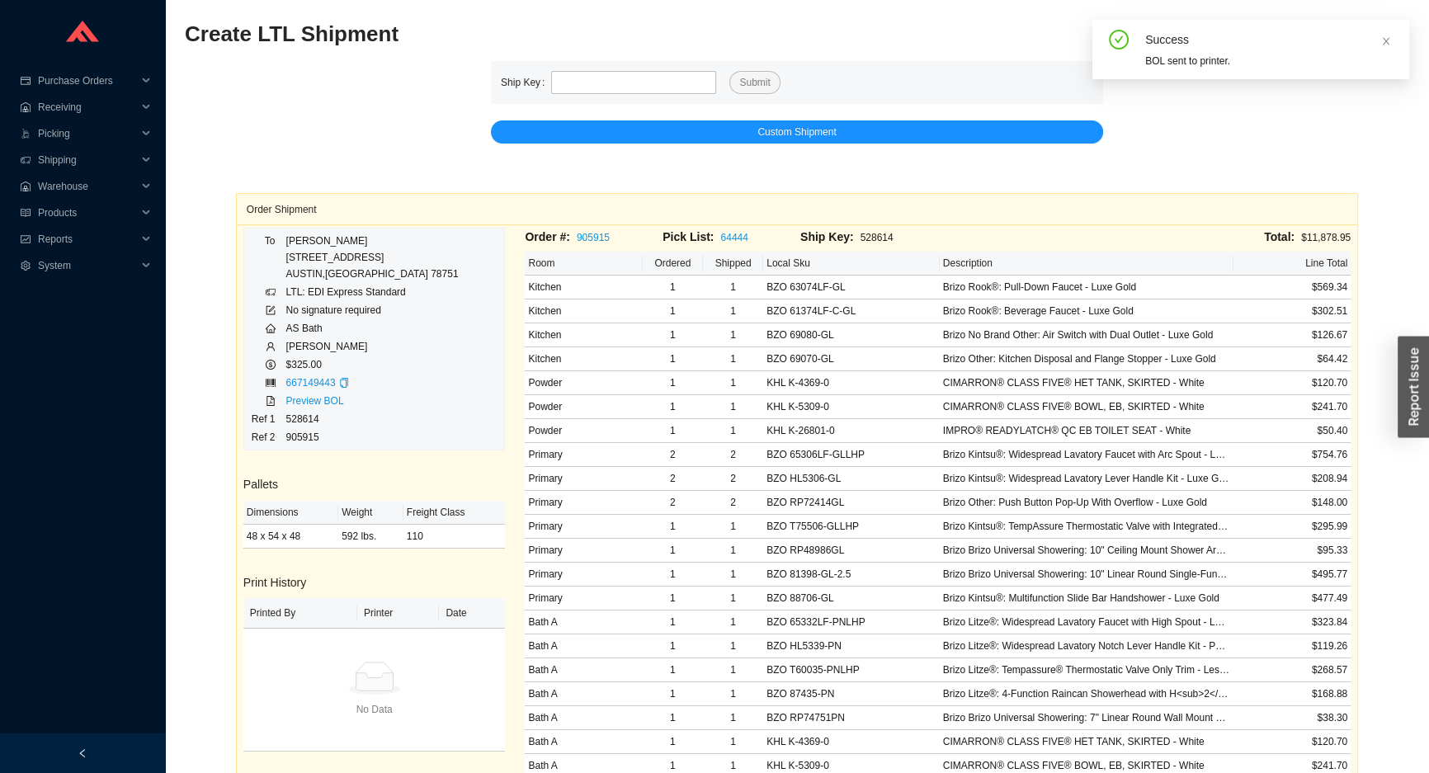  What do you see at coordinates (83, 754) in the screenshot?
I see `span: left` at bounding box center [83, 754].